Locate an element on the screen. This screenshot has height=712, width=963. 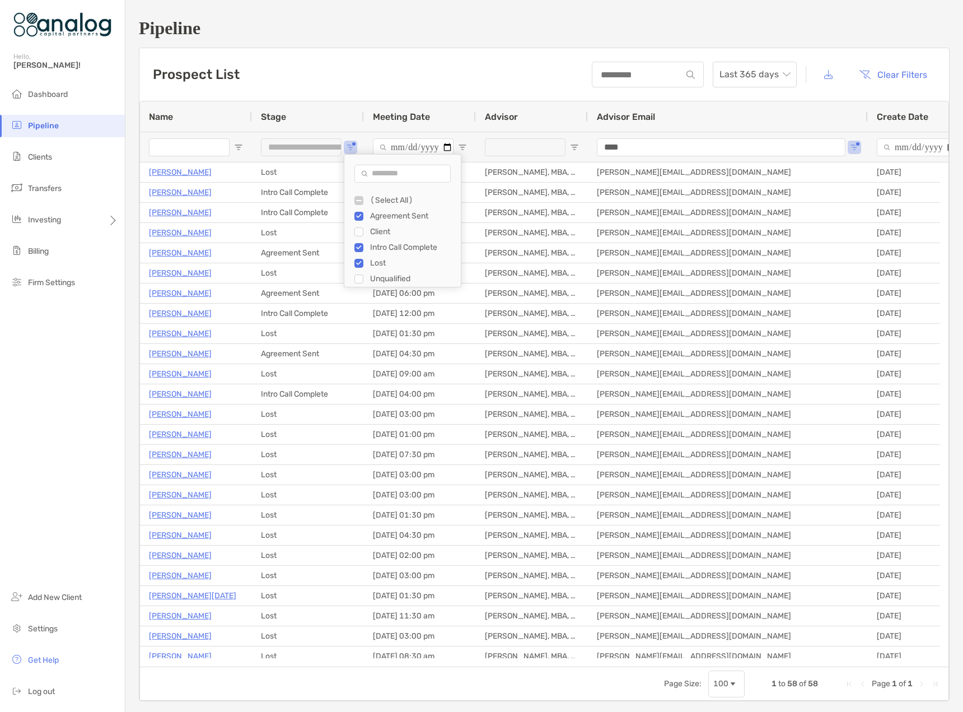
div: Last Page is located at coordinates (935, 684).